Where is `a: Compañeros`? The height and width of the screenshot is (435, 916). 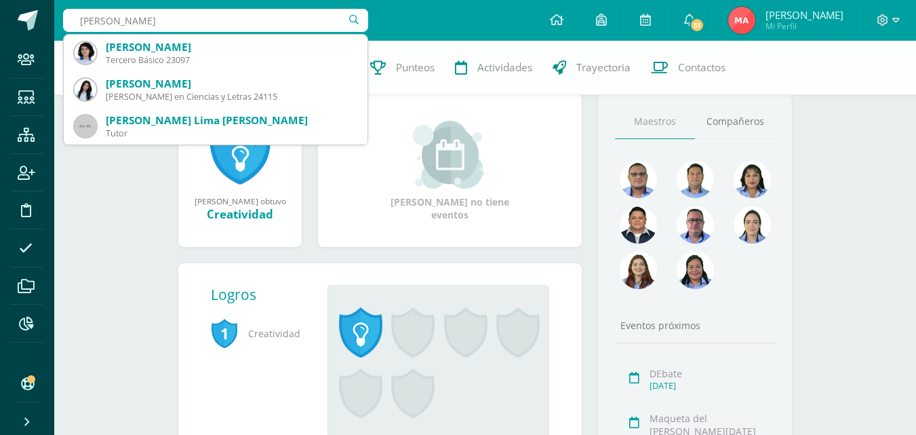
a: Compañeros is located at coordinates (735, 121).